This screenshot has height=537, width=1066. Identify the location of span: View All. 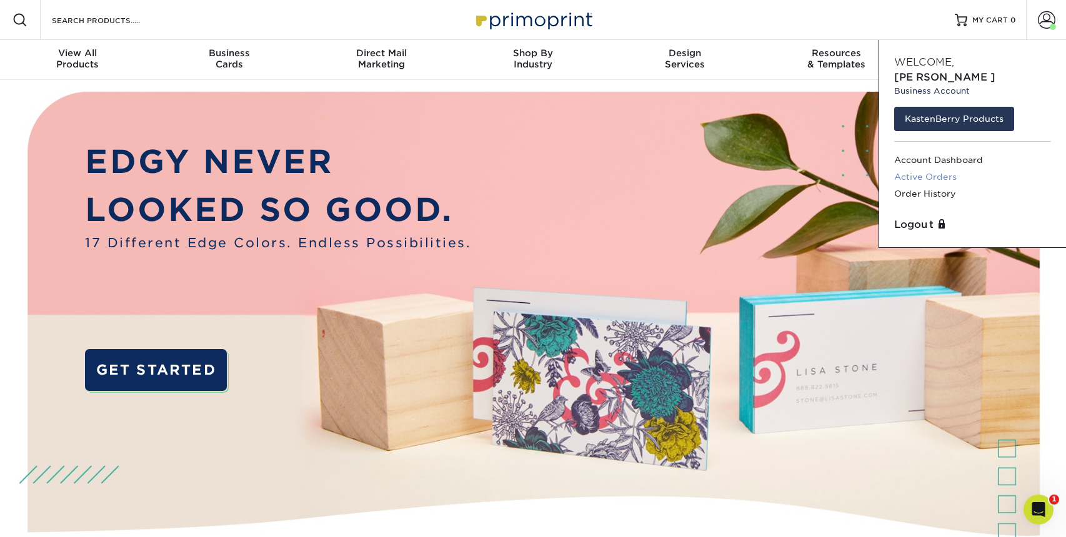
(77, 53).